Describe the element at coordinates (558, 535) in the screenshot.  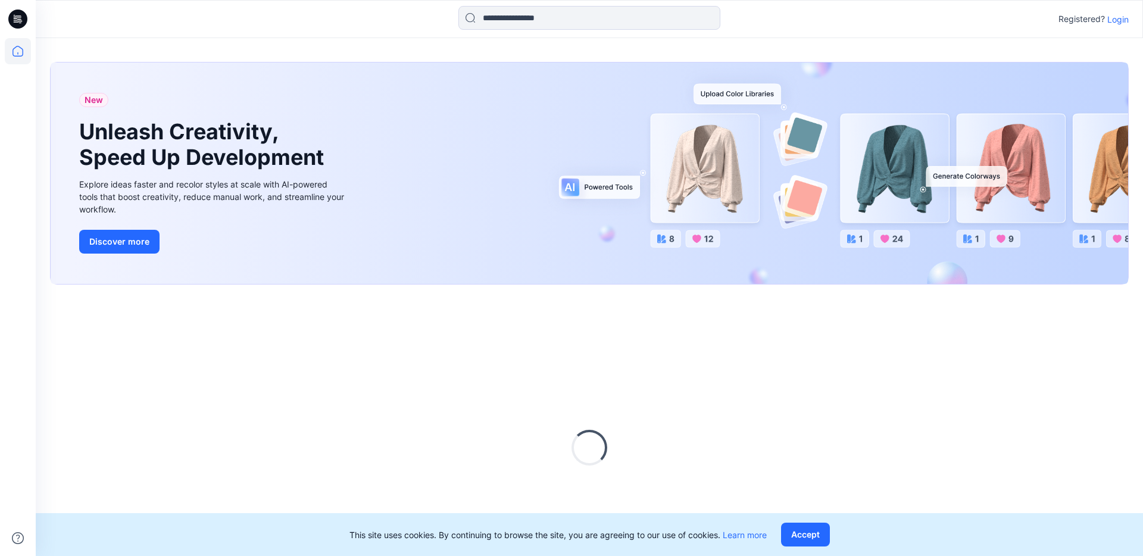
I see `p: This site uses cookies. By continuing to browse the site, you are agreeing to our use of cookies.` at that location.